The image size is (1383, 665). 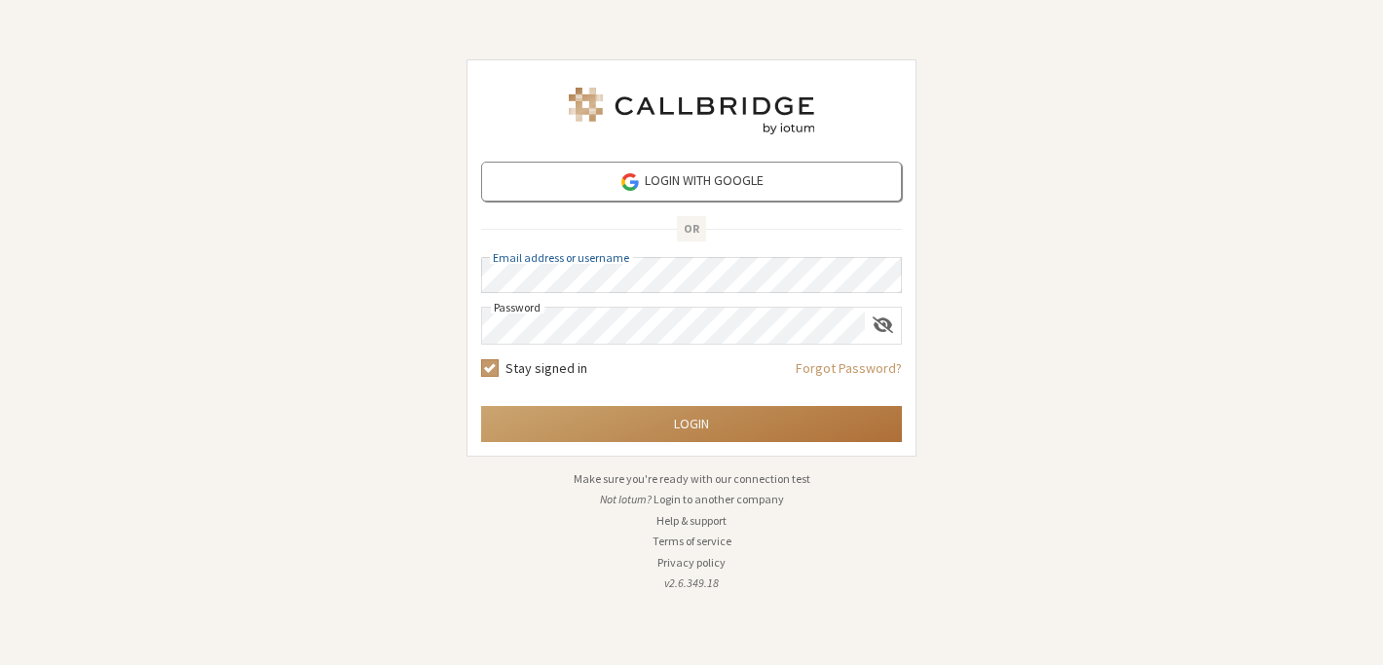 I want to click on li: Not Iotum?, so click(x=691, y=500).